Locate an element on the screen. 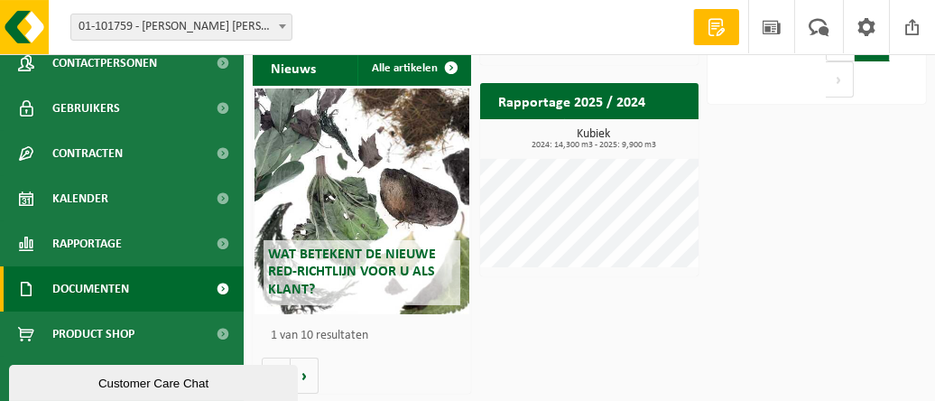 The height and width of the screenshot is (401, 935). span: Product Shop is located at coordinates (93, 334).